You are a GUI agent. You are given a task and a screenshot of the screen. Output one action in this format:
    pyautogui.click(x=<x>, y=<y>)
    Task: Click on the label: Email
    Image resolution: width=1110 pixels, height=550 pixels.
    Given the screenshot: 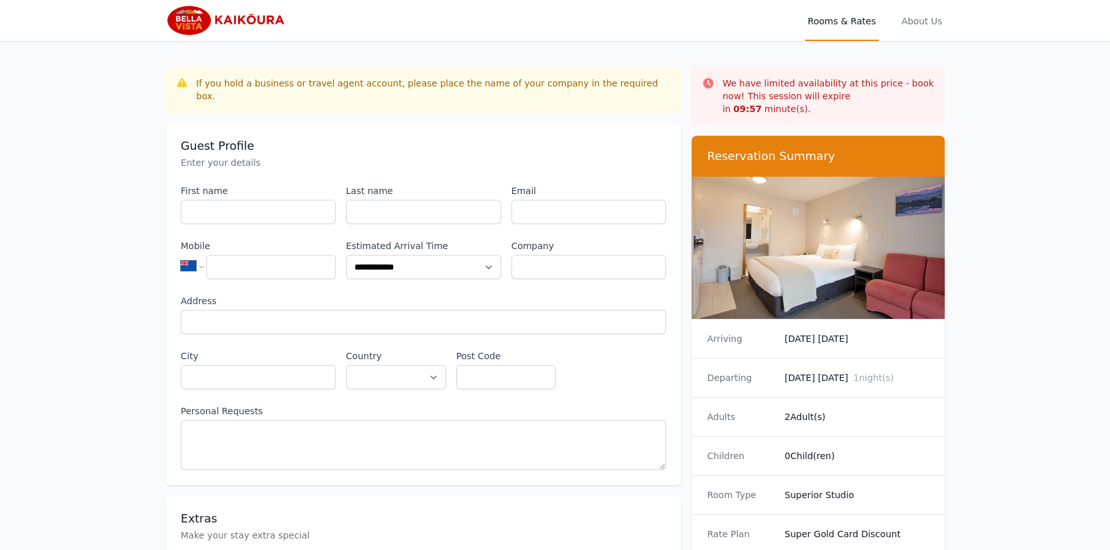 What is the action you would take?
    pyautogui.click(x=589, y=191)
    